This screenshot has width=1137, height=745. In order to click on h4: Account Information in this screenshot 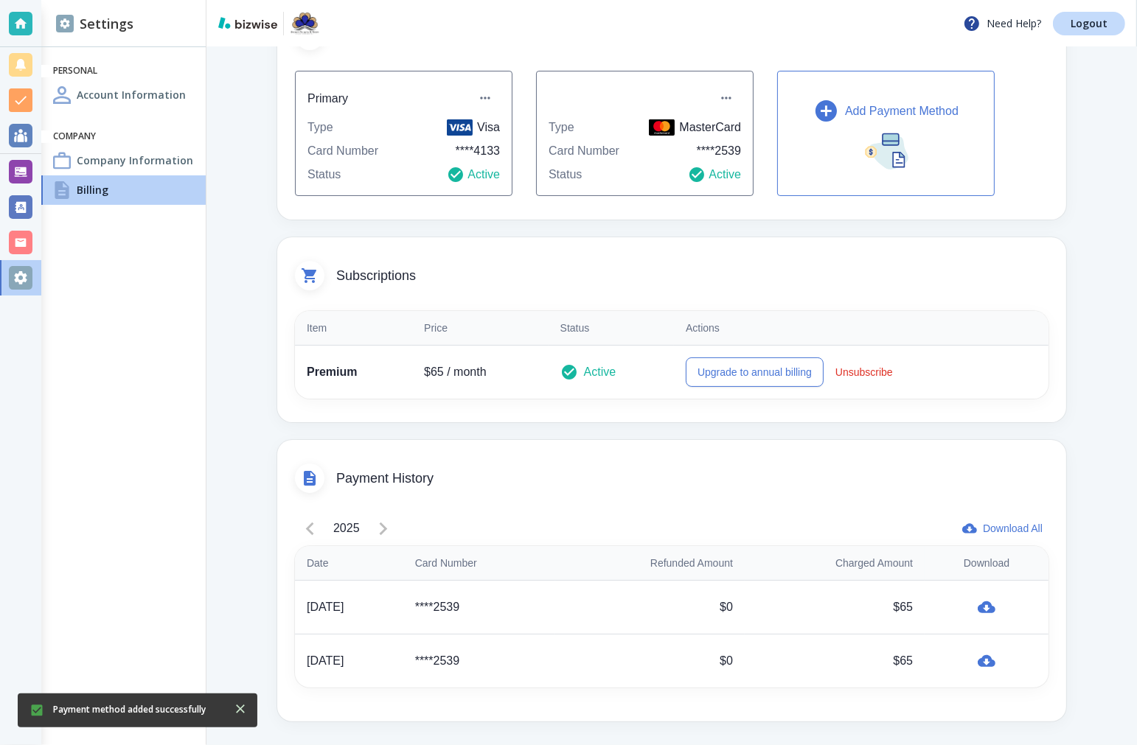, I will do `click(131, 94)`.